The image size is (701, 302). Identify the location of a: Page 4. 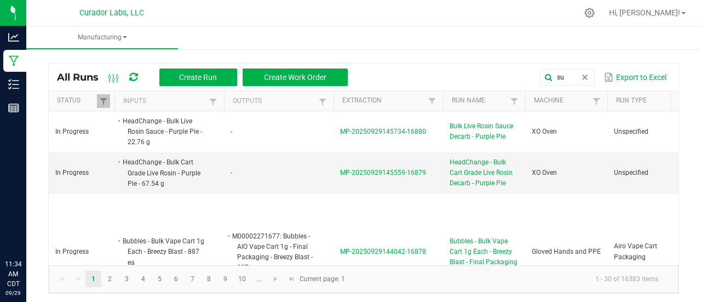
(143, 279).